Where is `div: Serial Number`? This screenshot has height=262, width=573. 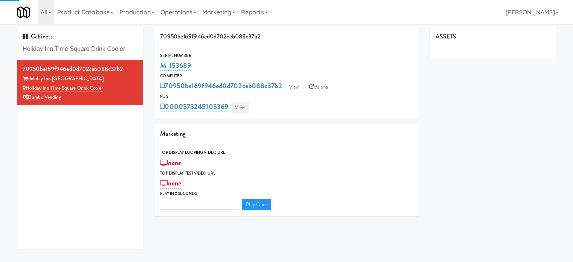
div: Serial Number is located at coordinates (286, 56).